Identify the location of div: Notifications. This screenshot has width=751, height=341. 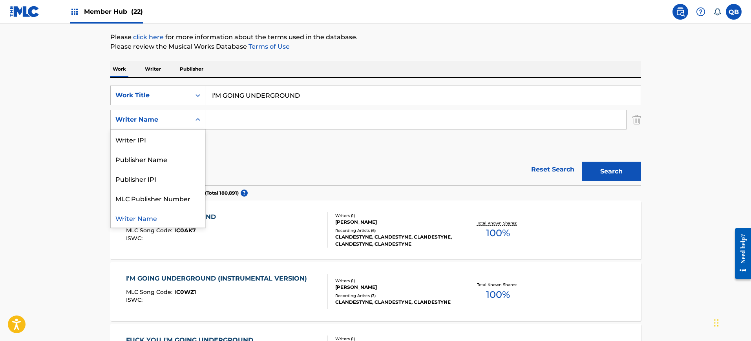
(718, 12).